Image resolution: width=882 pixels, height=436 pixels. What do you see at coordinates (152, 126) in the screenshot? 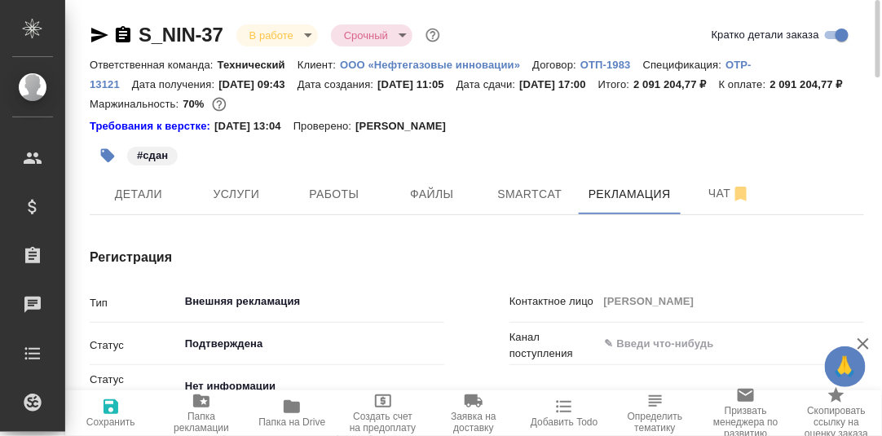
I see `a: Требования к верстке:` at bounding box center [152, 126].